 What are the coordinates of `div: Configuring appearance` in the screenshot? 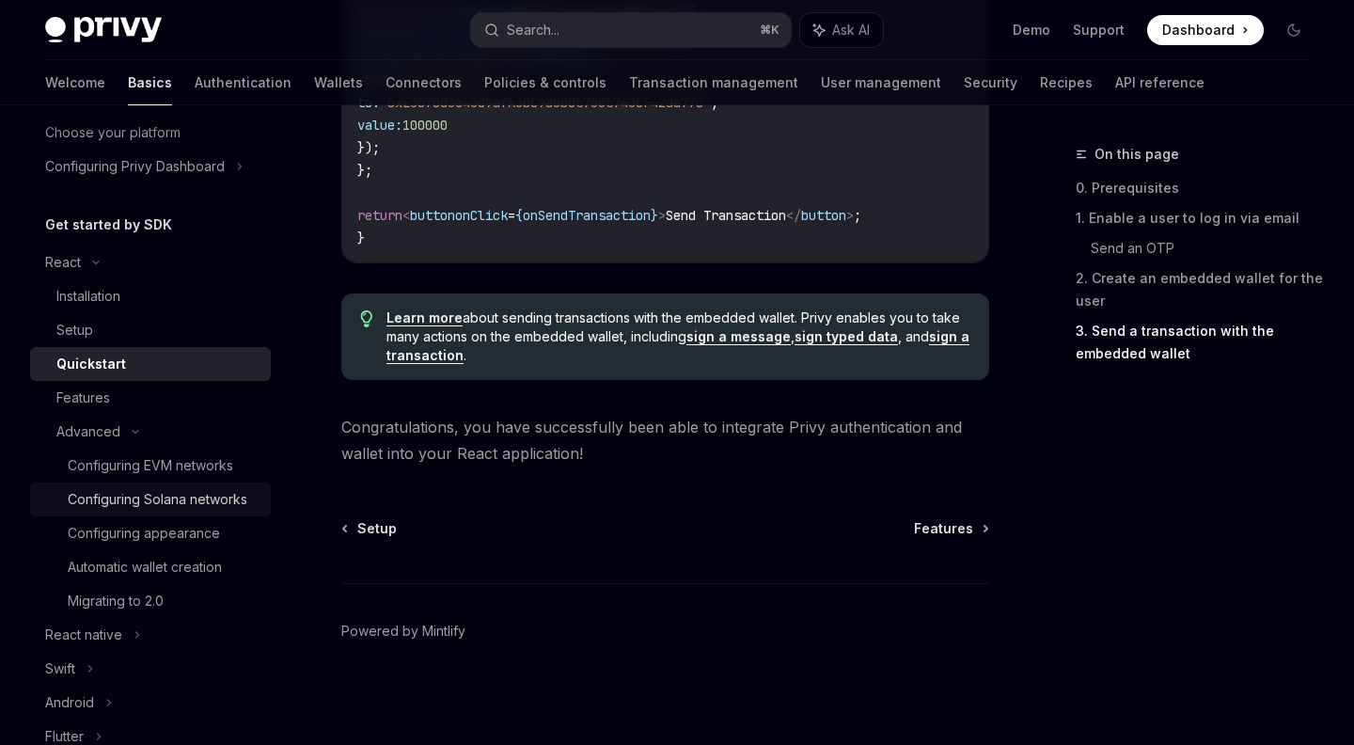 It's located at (144, 533).